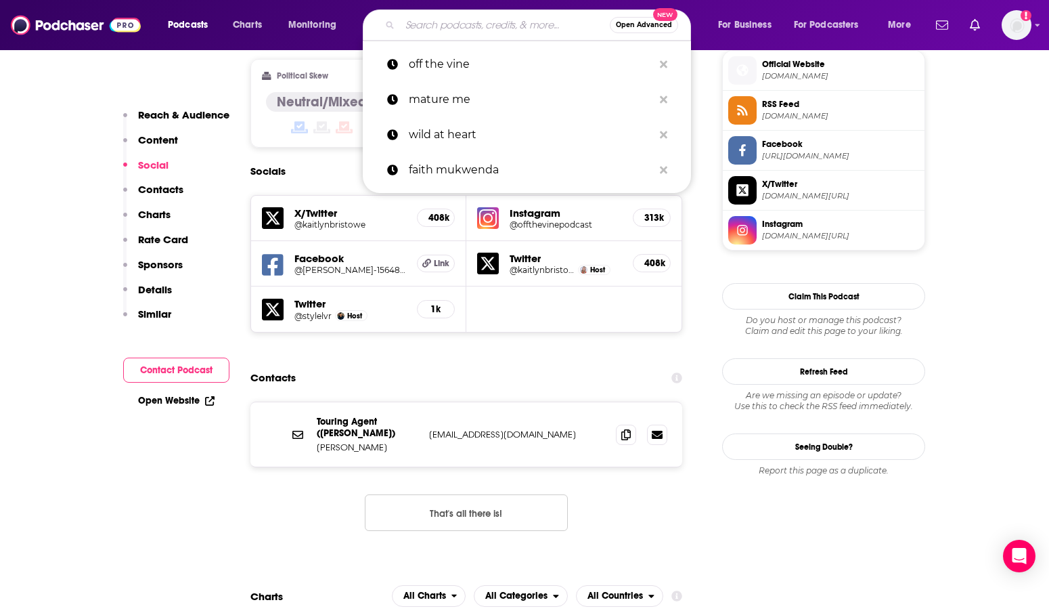  Describe the element at coordinates (436, 263) in the screenshot. I see `a: Link` at that location.